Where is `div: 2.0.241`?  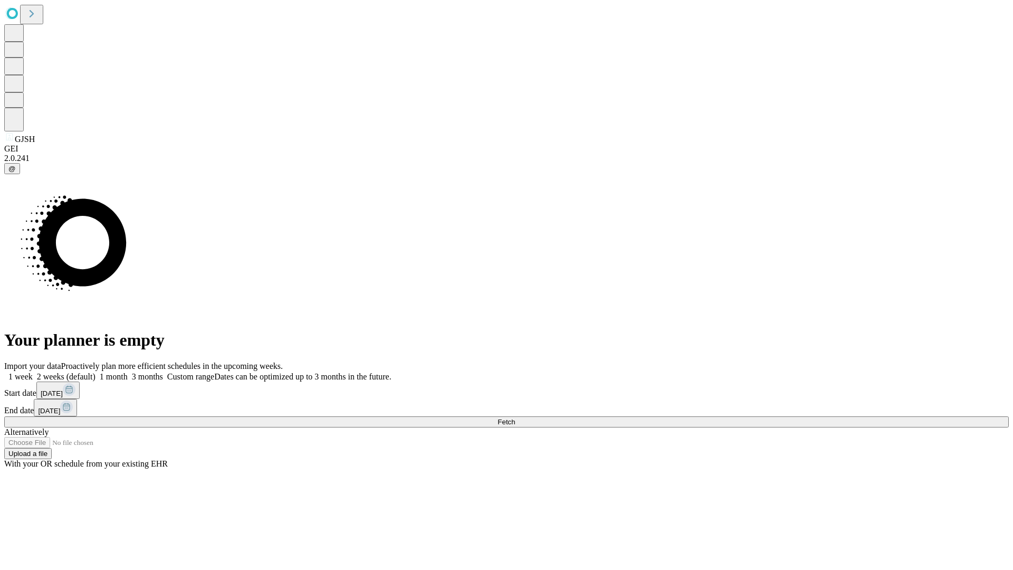 div: 2.0.241 is located at coordinates (507, 158).